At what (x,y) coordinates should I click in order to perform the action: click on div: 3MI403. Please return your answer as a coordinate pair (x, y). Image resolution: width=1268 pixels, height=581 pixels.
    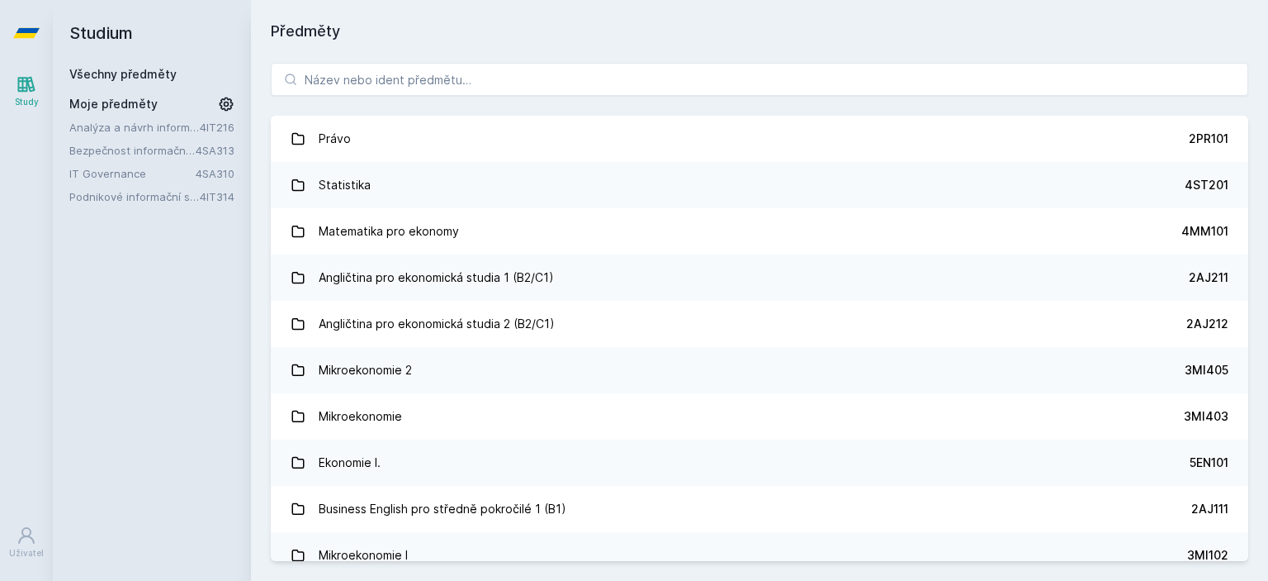
    Looking at the image, I should click on (1207, 416).